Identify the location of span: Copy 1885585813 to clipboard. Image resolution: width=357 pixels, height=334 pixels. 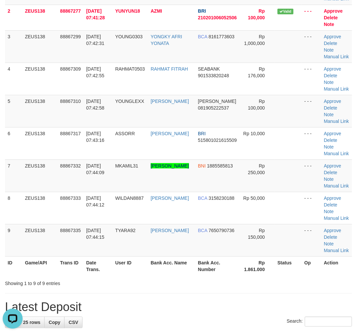
(220, 166).